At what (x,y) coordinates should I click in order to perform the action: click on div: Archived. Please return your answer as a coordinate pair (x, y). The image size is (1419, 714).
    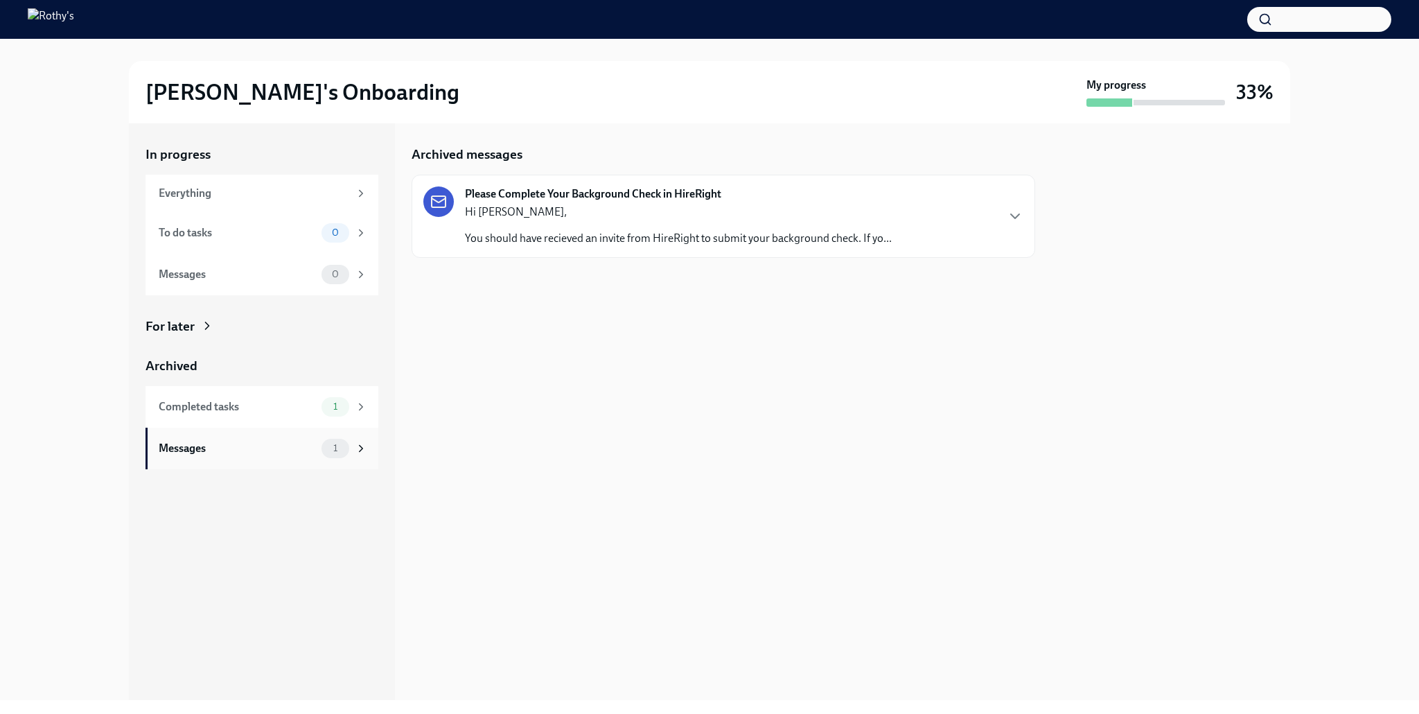
    Looking at the image, I should click on (262, 366).